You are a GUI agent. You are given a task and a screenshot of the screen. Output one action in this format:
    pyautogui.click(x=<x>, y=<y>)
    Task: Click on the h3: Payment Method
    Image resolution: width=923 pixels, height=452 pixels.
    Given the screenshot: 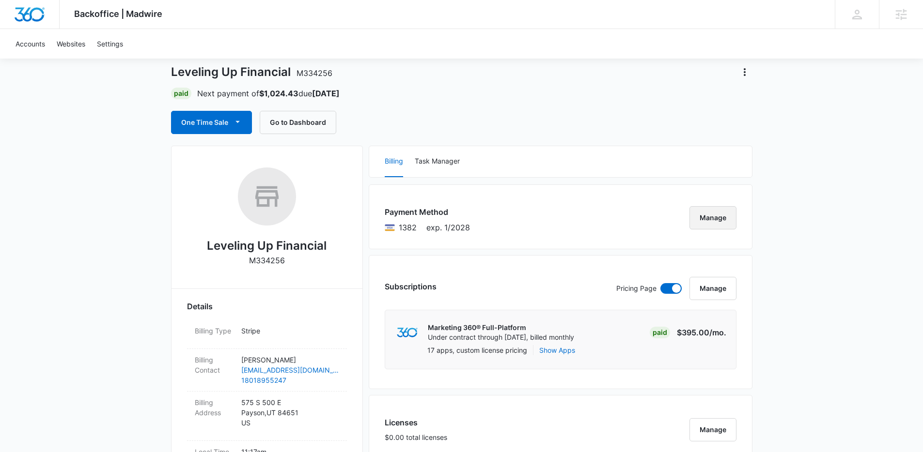 What is the action you would take?
    pyautogui.click(x=427, y=212)
    